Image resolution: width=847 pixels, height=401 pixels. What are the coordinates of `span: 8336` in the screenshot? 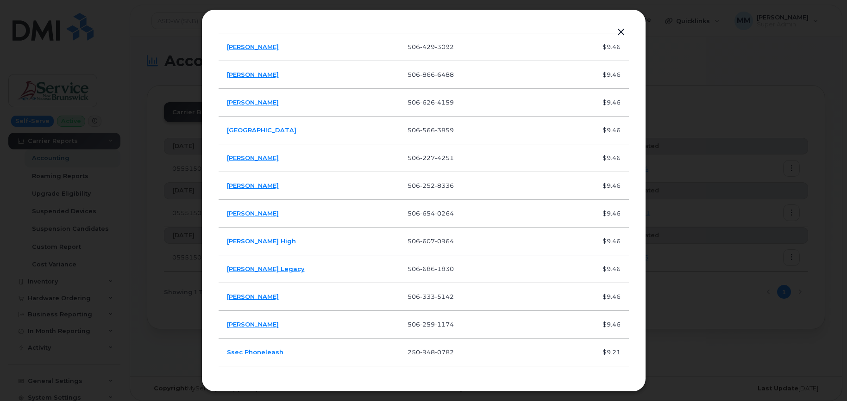 It's located at (444, 186).